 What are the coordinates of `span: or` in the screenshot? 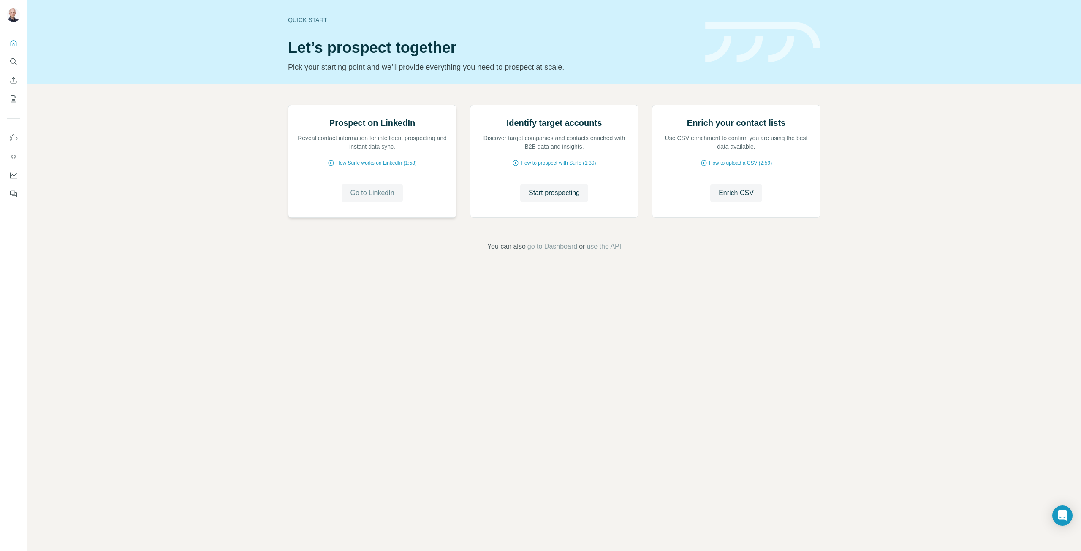 It's located at (582, 247).